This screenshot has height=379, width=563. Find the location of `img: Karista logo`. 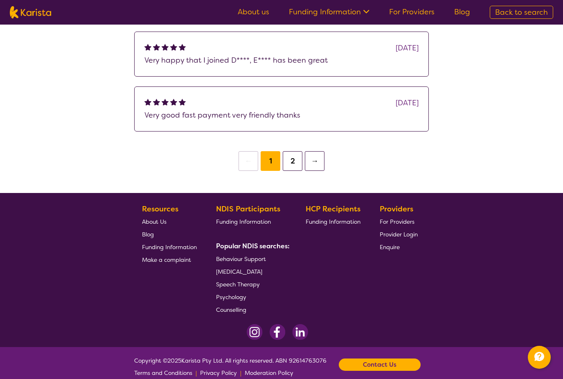

img: Karista logo is located at coordinates (30, 12).